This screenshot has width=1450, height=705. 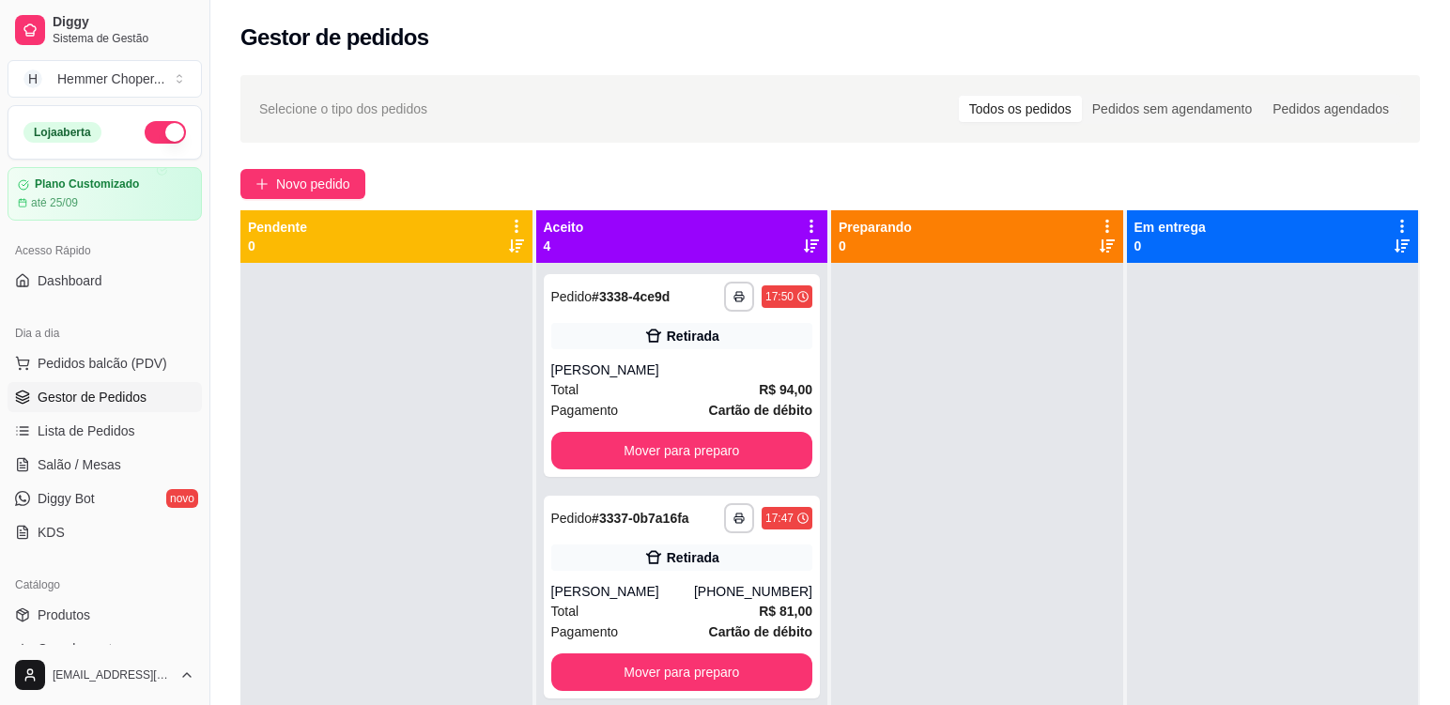 I want to click on div: 17:47, so click(x=780, y=518).